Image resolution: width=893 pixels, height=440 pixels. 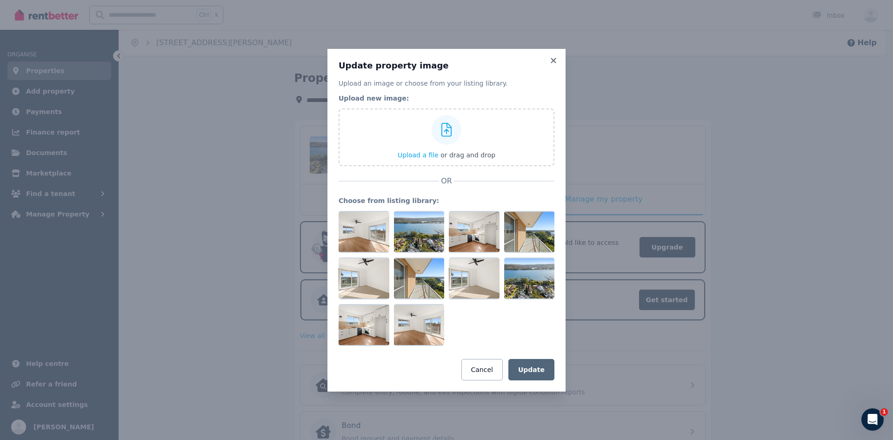 What do you see at coordinates (447, 66) in the screenshot?
I see `h3: Update property image` at bounding box center [447, 66].